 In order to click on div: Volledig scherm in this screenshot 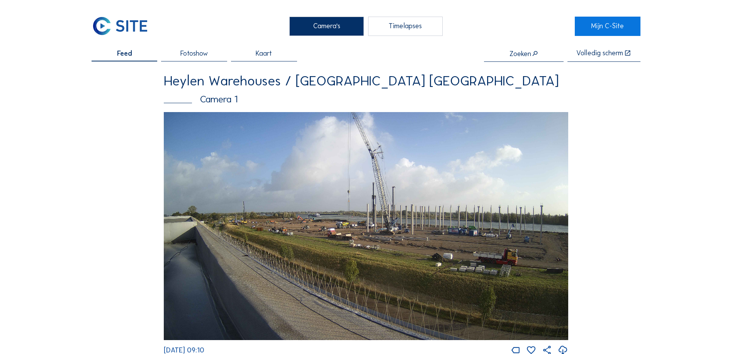, I will do `click(600, 53)`.